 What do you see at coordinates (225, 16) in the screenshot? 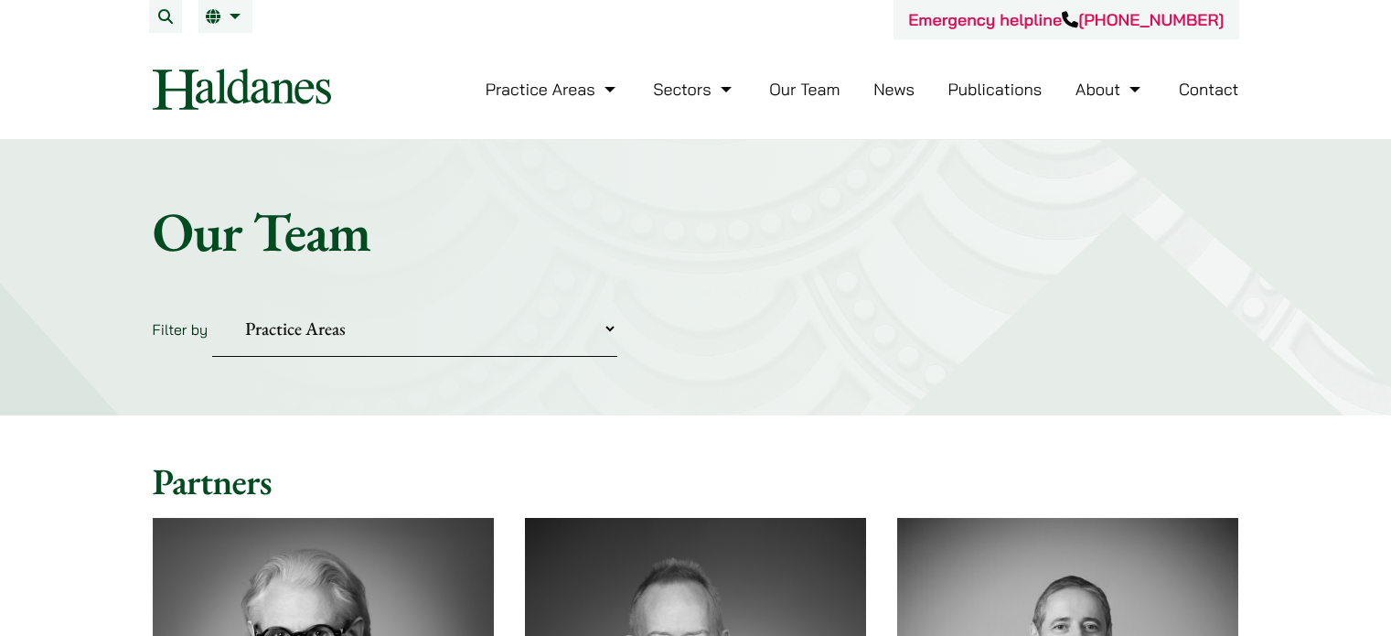
I see `a: EN` at bounding box center [225, 16].